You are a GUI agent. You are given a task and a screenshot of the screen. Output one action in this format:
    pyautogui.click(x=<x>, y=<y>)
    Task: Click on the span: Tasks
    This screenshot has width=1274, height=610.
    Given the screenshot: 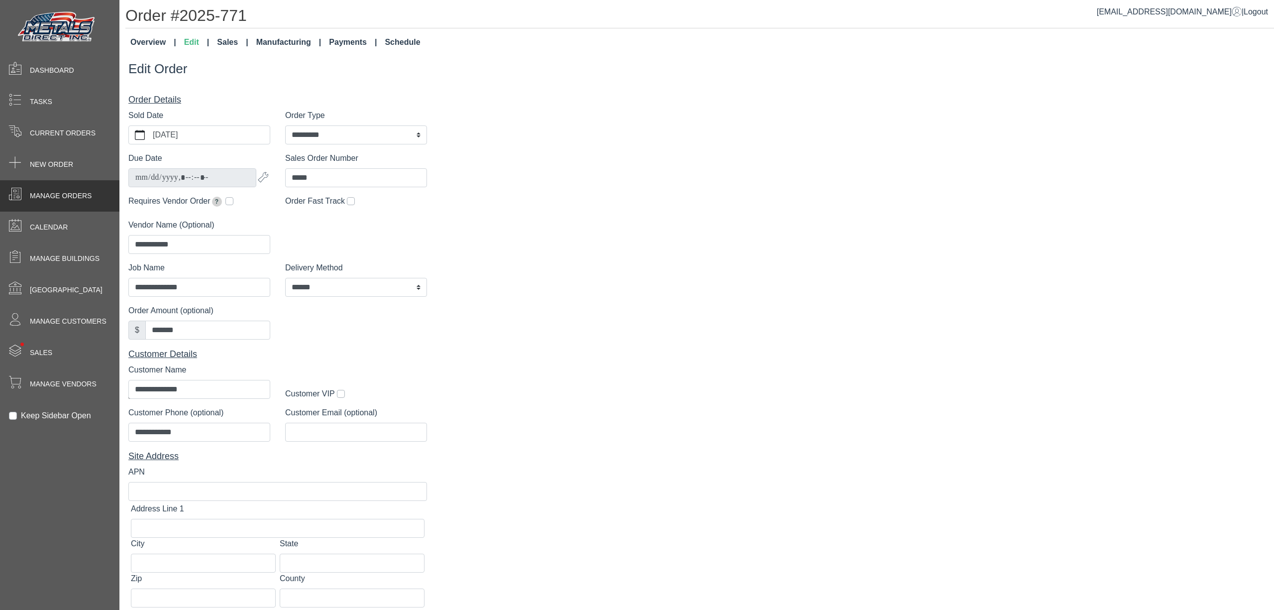 What is the action you would take?
    pyautogui.click(x=41, y=102)
    